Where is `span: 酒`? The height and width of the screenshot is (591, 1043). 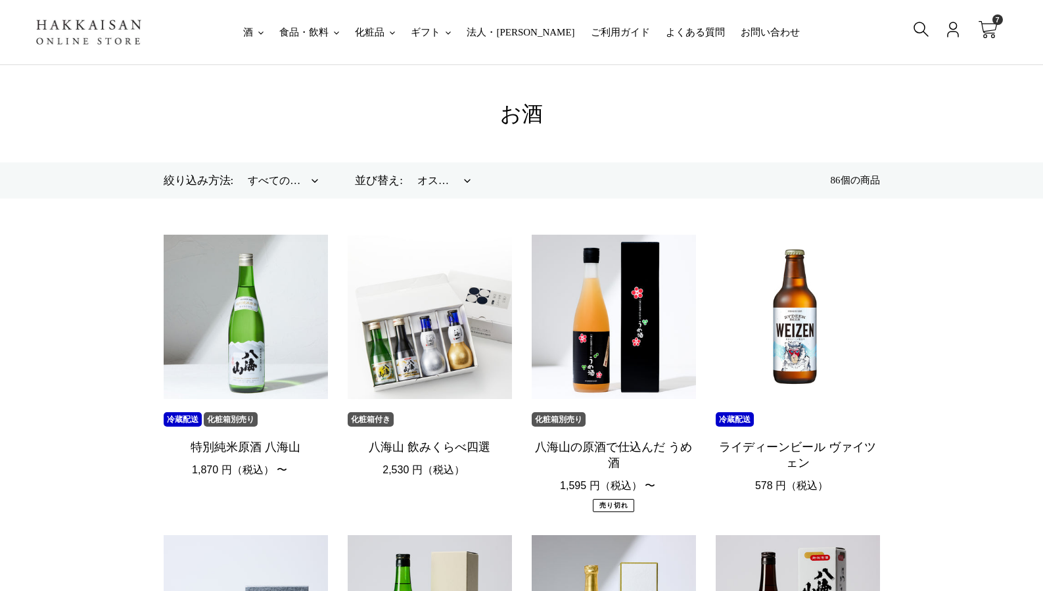 span: 酒 is located at coordinates (248, 32).